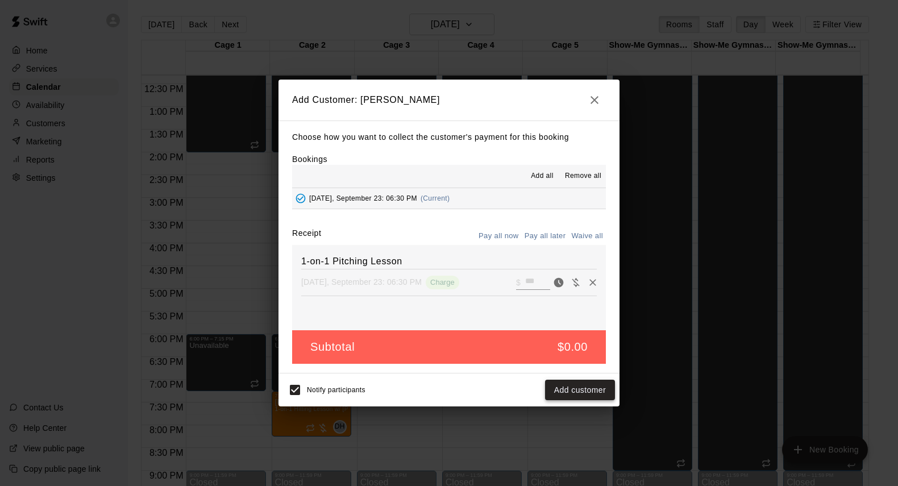  I want to click on button: Remove all, so click(583, 176).